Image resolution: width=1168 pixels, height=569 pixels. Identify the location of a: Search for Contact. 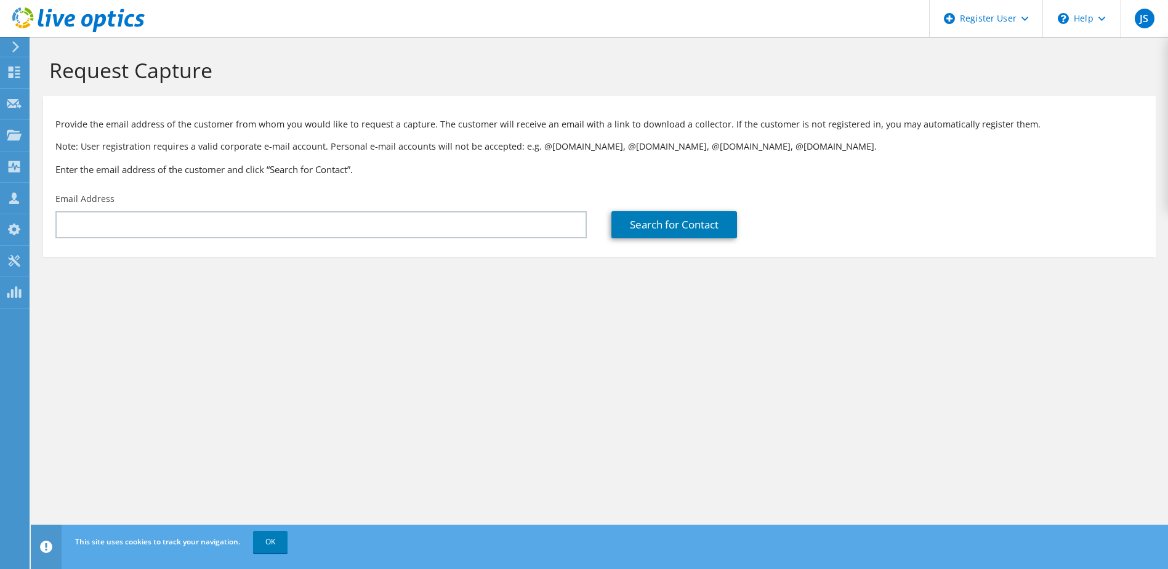
(674, 225).